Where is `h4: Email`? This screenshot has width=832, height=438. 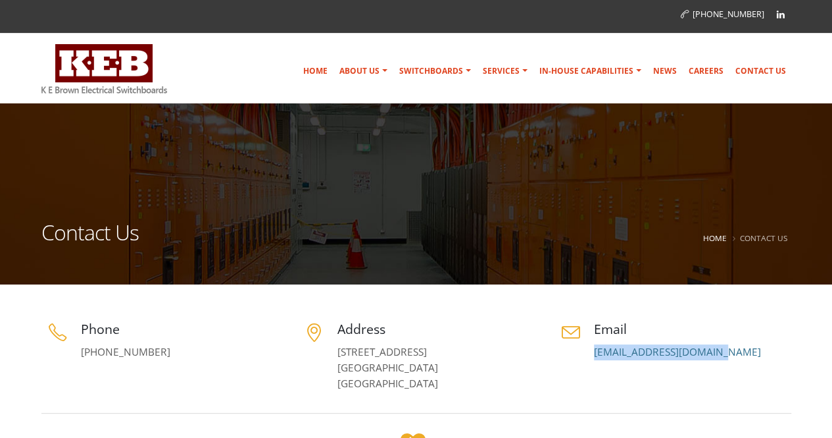 h4: Email is located at coordinates (693, 328).